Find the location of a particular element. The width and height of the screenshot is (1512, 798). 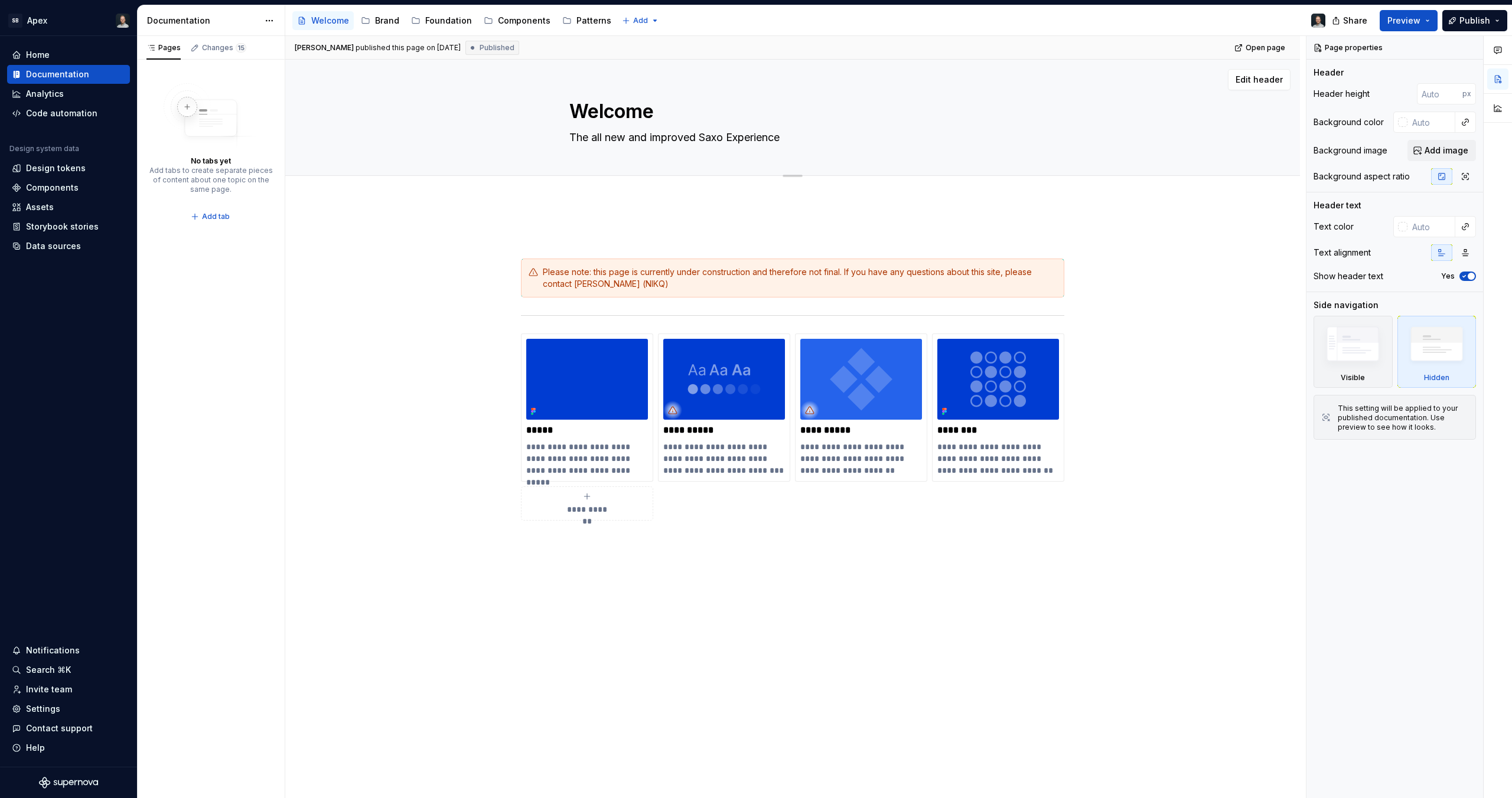

div: Patterns is located at coordinates (594, 21).